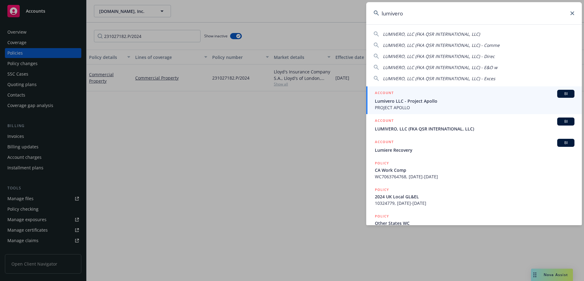 The image size is (584, 281). What do you see at coordinates (439, 78) in the screenshot?
I see `span: LUMIVERO, LLC (FKA QSR INTERNATIONAL, LLC) - Exces` at bounding box center [439, 78].